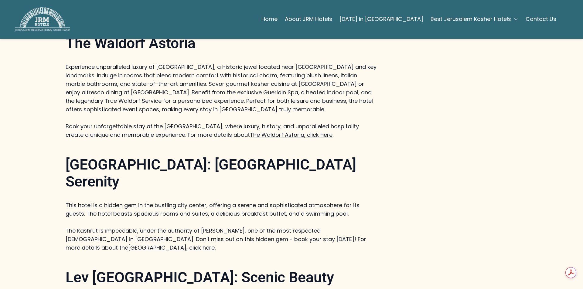 This screenshot has height=289, width=583. What do you see at coordinates (474, 19) in the screenshot?
I see `button: Best Jerusalem Kosher Hotels` at bounding box center [474, 19].